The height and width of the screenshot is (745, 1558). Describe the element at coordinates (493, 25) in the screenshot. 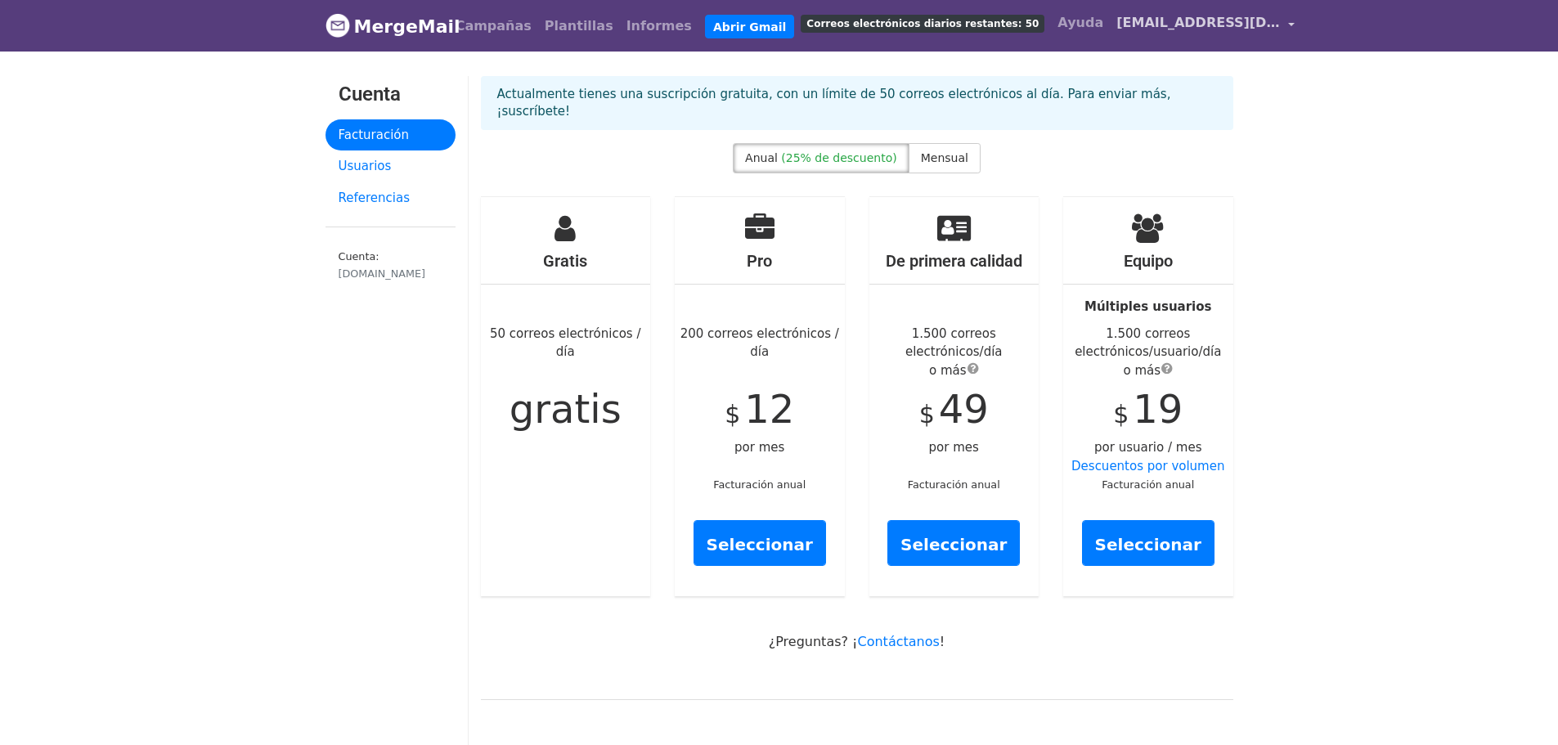

I see `font: Campañas` at that location.